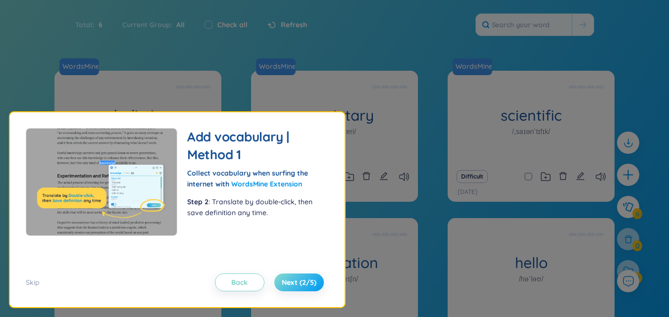 The image size is (669, 317). I want to click on div: Current Group :, so click(153, 25).